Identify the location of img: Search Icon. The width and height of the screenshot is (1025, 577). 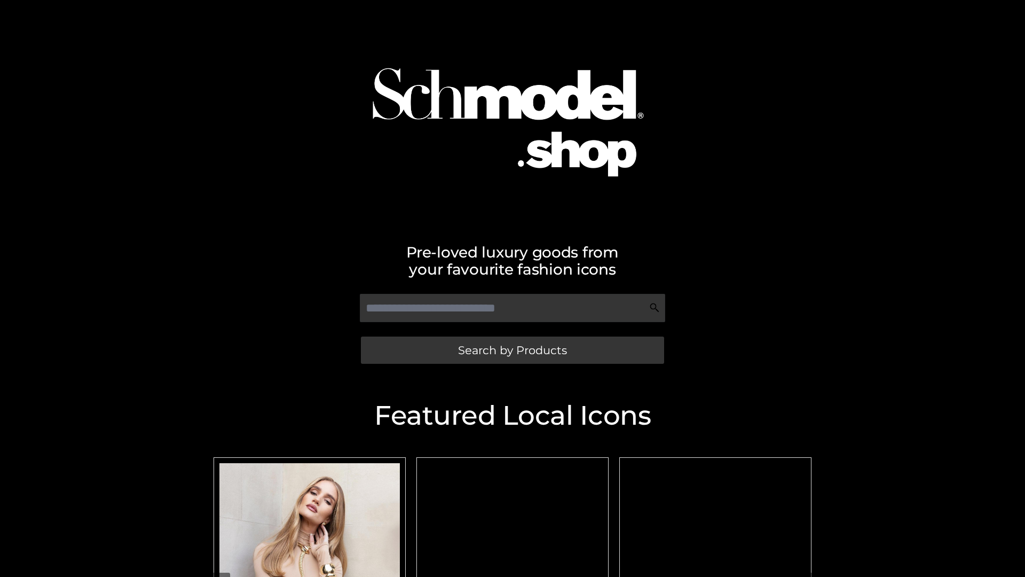
(655, 308).